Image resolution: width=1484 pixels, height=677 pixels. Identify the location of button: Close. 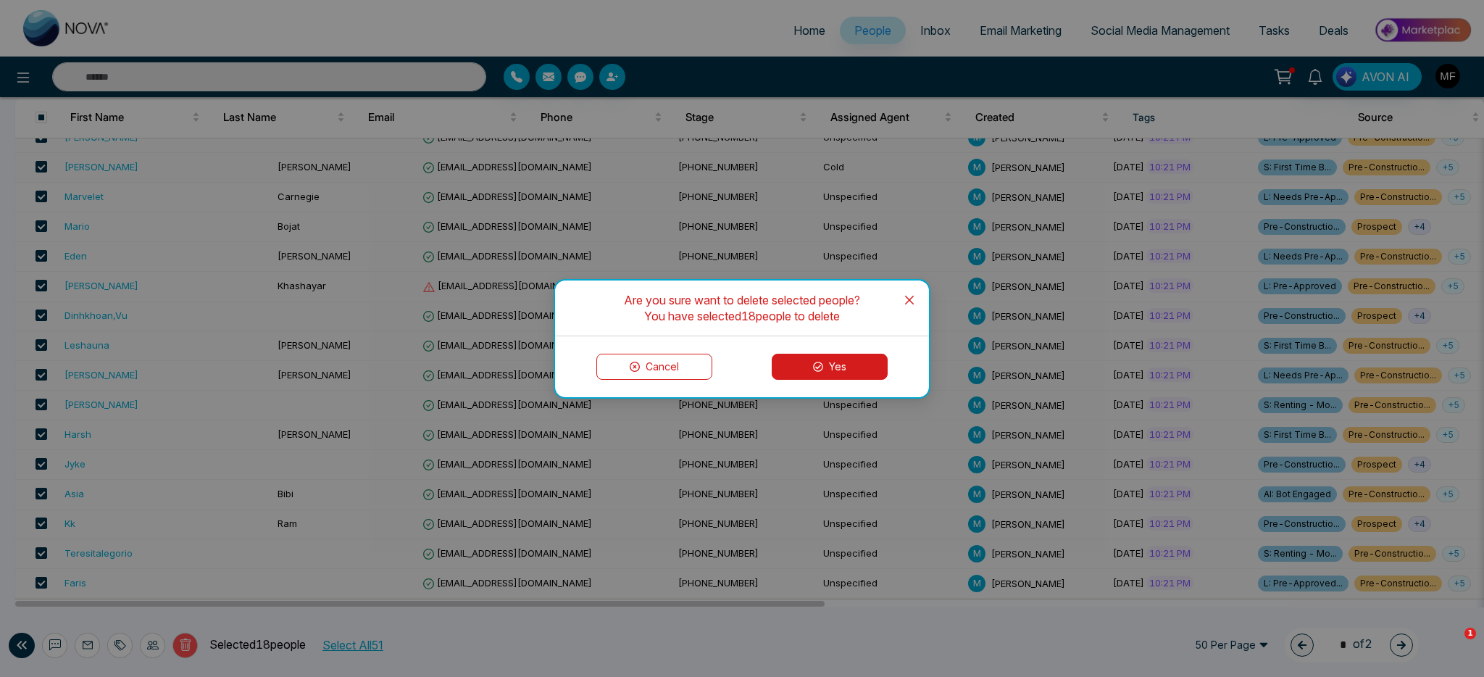
(910, 300).